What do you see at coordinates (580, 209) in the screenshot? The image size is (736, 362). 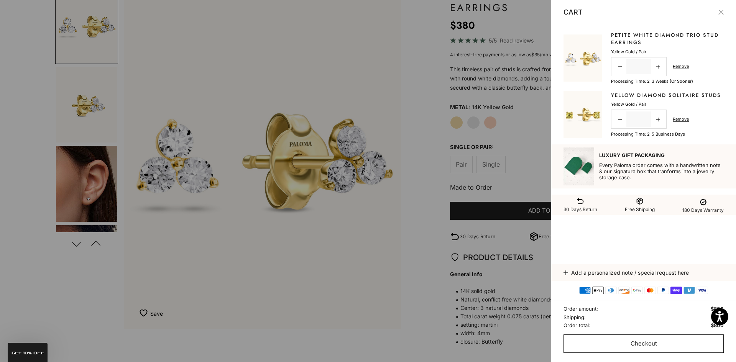 I see `span: 30 Days Return` at bounding box center [580, 209].